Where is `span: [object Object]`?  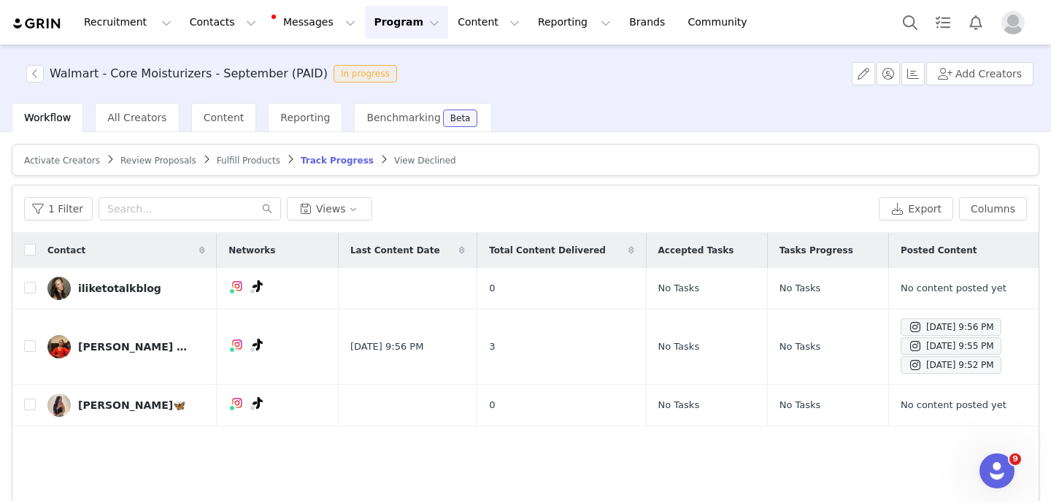
span: [object Object] is located at coordinates (215, 74).